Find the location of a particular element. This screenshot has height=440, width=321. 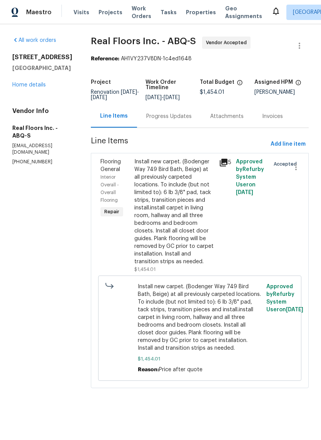

b: Reference: is located at coordinates (105, 59).